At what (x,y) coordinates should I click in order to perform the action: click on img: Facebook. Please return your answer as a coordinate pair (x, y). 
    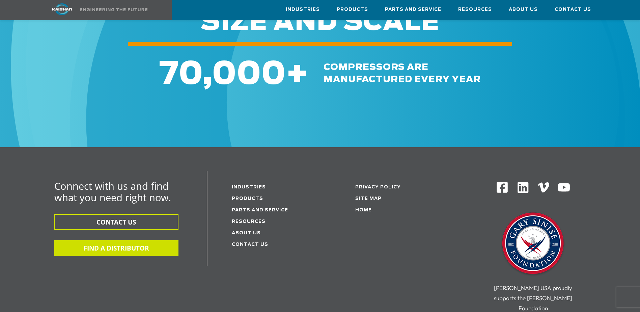
    Looking at the image, I should click on (502, 187).